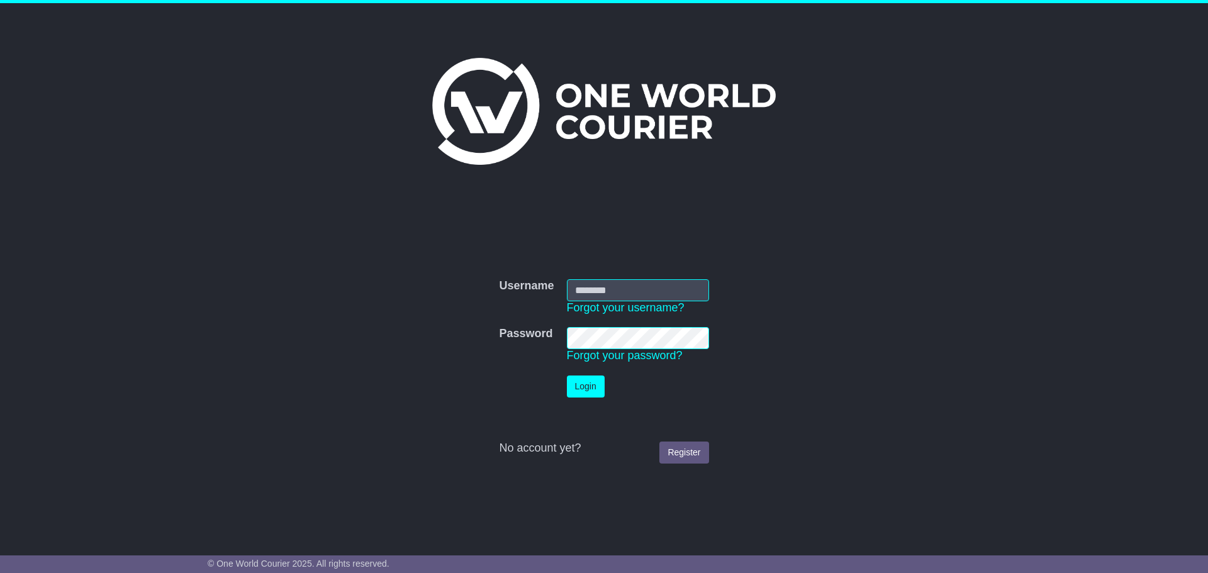 This screenshot has height=573, width=1208. Describe the element at coordinates (526, 286) in the screenshot. I see `label: Username` at that location.